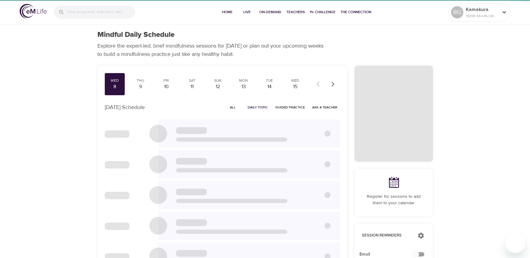  What do you see at coordinates (388, 254) in the screenshot?
I see `span: Email` at bounding box center [388, 254].